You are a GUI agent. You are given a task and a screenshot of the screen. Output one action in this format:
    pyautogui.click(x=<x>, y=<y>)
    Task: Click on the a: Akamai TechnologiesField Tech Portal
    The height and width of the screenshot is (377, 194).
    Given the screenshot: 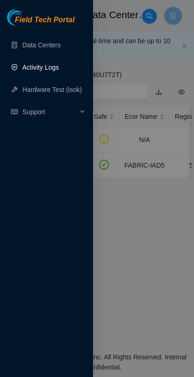 What is the action you would take?
    pyautogui.click(x=40, y=23)
    